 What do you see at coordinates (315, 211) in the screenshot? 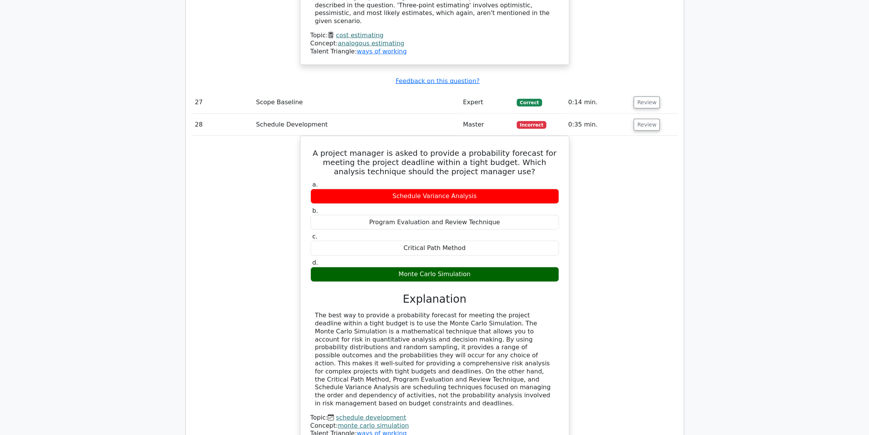
I see `span: b.` at bounding box center [315, 211].